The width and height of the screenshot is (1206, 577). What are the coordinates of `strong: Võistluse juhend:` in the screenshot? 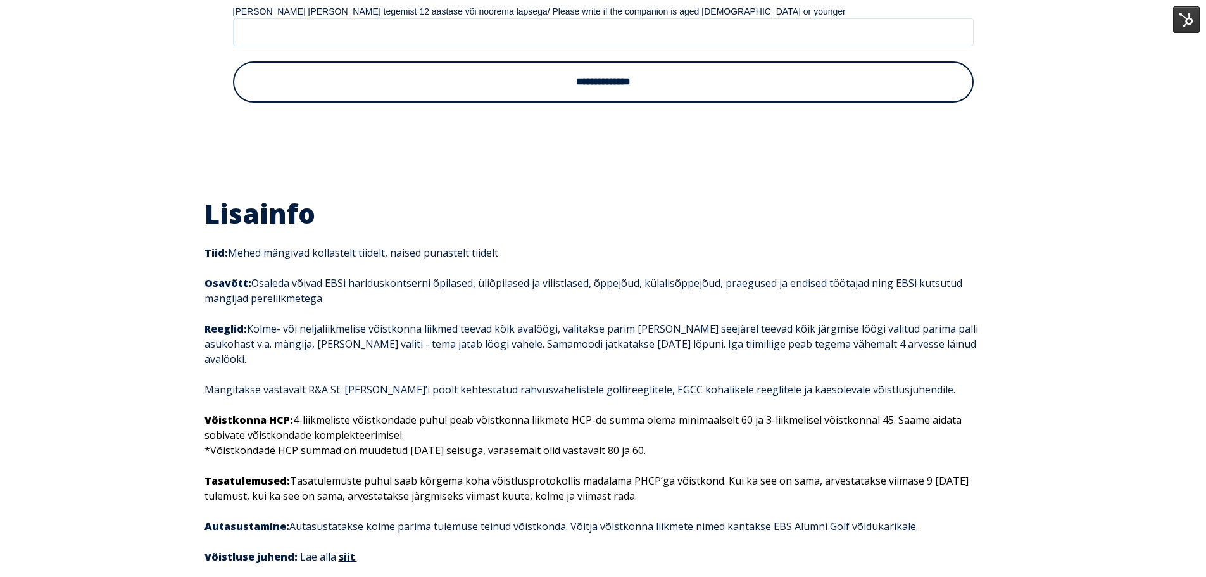 It's located at (251, 556).